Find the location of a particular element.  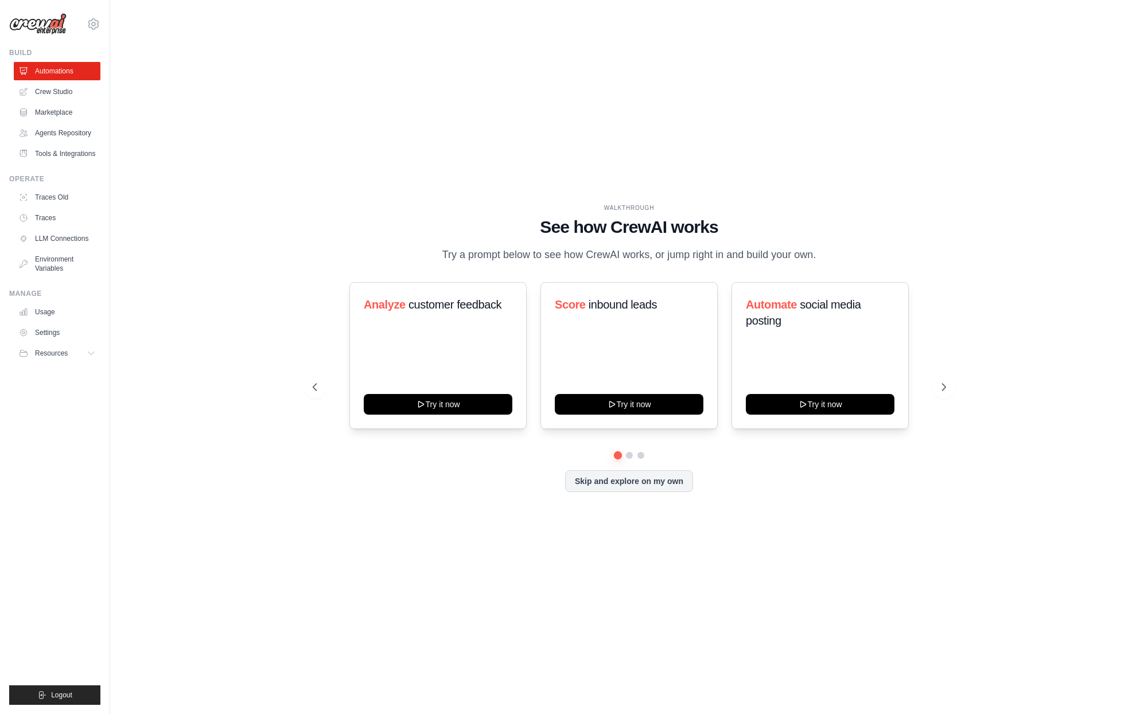

img: Logo is located at coordinates (38, 24).